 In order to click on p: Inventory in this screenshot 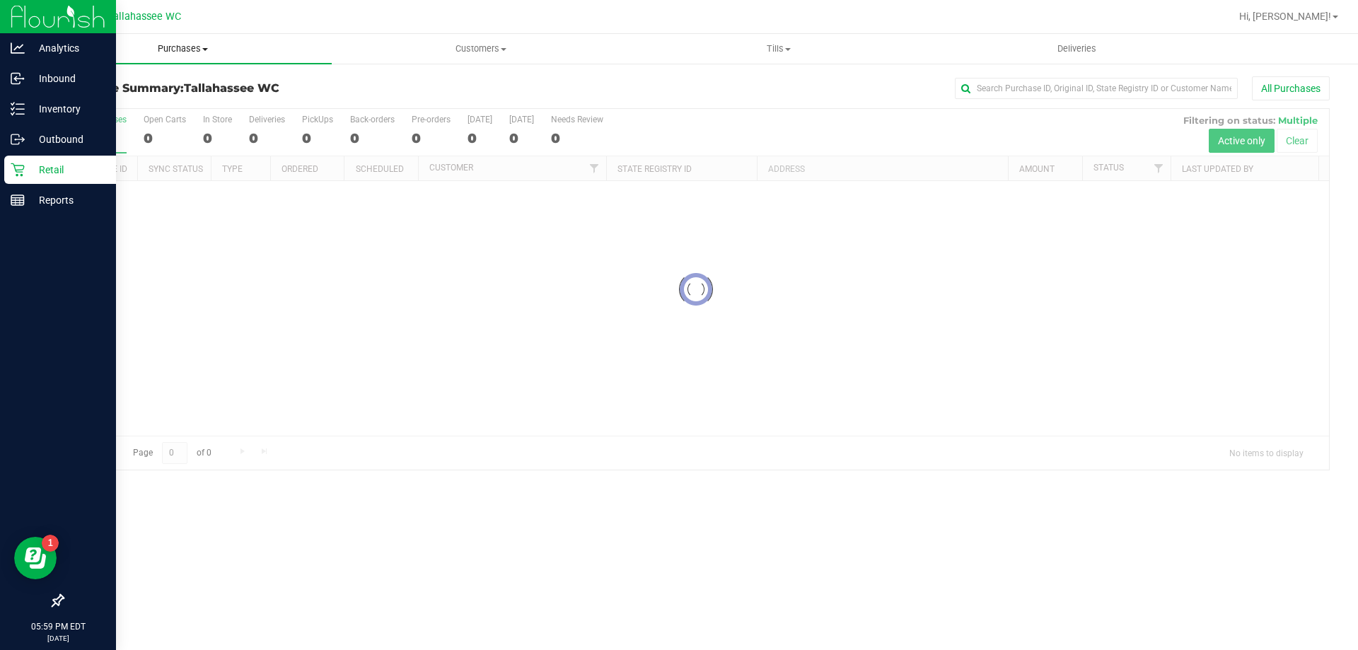, I will do `click(67, 109)`.